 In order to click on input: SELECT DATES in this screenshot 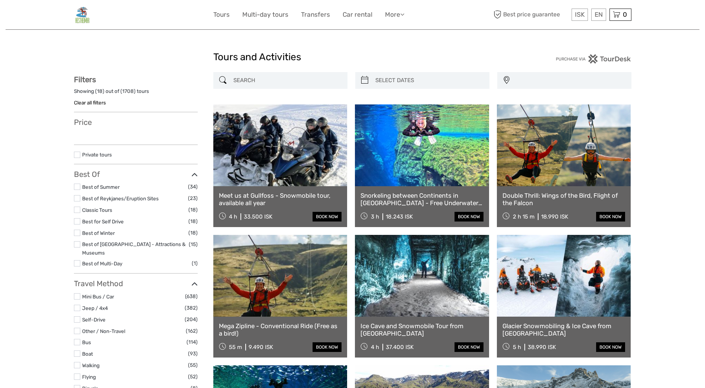, I will do `click(429, 80)`.